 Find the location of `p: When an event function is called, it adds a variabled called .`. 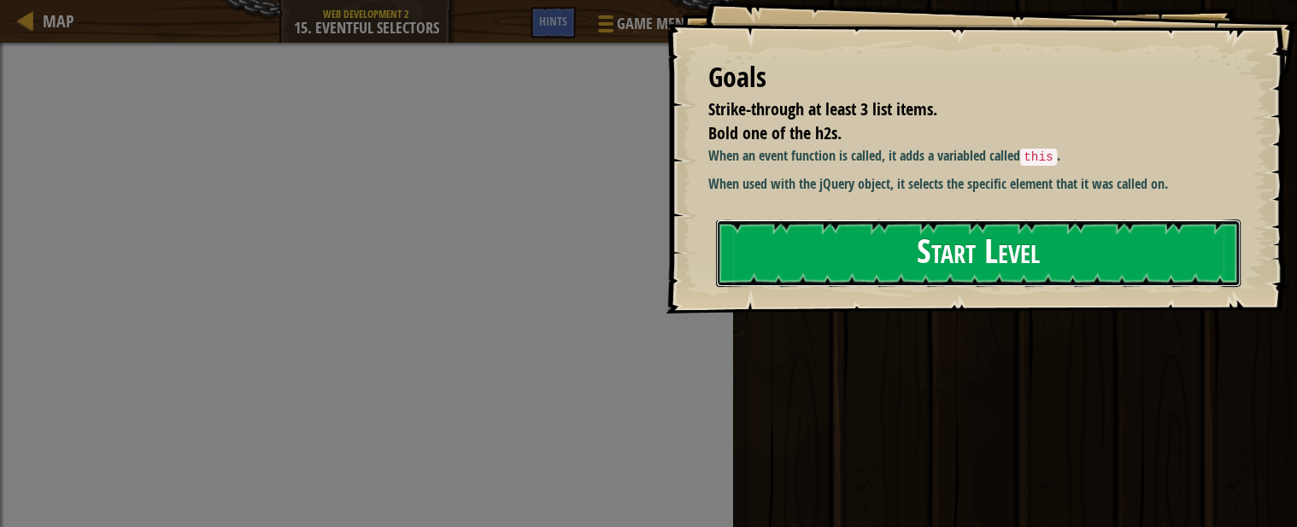

p: When an event function is called, it adds a variabled called . is located at coordinates (980, 156).